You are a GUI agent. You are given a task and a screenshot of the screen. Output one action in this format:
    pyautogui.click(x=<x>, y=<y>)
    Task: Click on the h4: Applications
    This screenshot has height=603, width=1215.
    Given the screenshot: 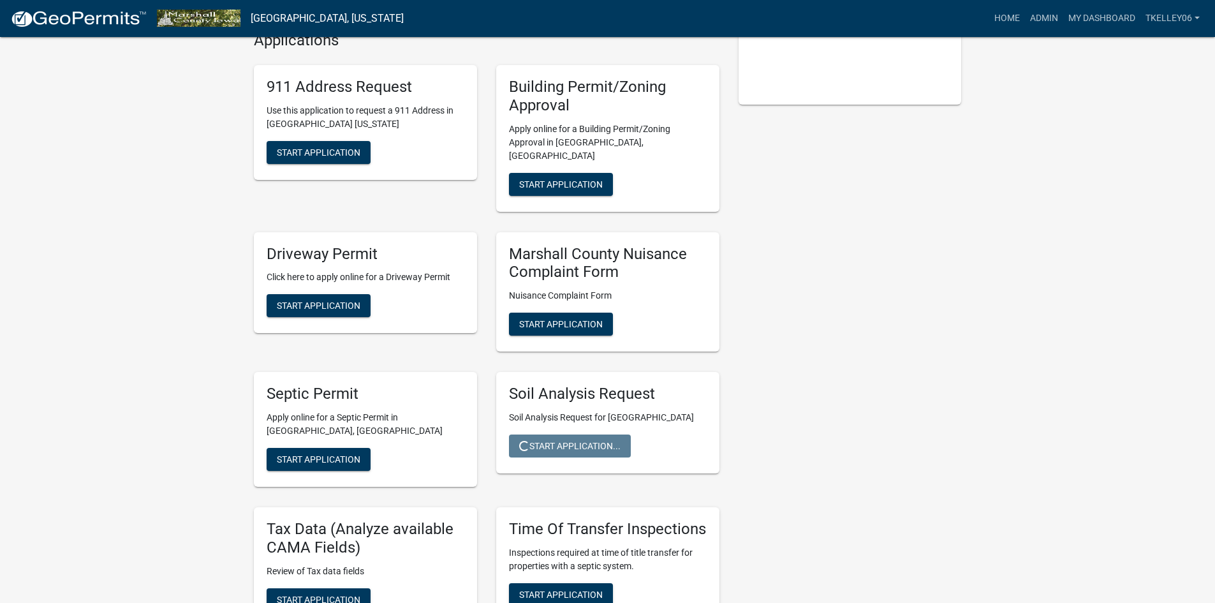 What is the action you would take?
    pyautogui.click(x=487, y=40)
    